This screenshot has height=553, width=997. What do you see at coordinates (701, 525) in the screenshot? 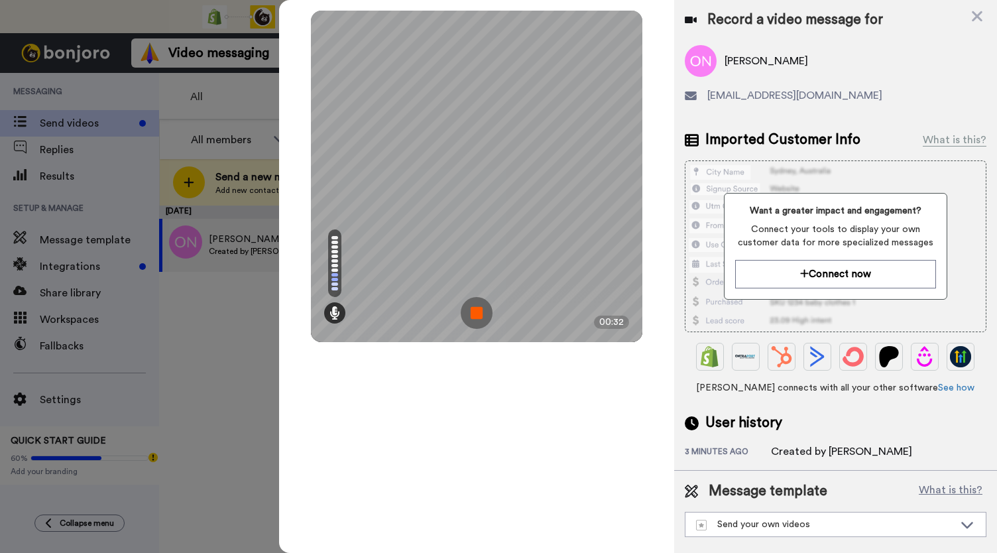
I see `img: demo-template.svg` at bounding box center [701, 525].